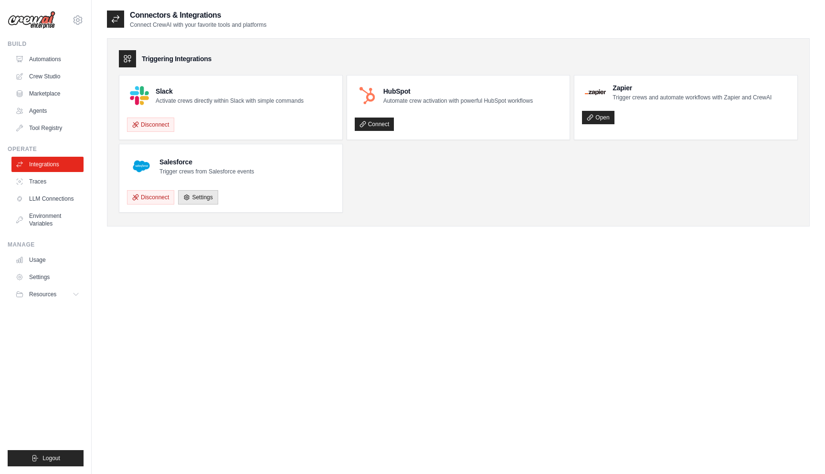 The height and width of the screenshot is (474, 825). What do you see at coordinates (367, 95) in the screenshot?
I see `img: HubSpot Logo` at bounding box center [367, 95].